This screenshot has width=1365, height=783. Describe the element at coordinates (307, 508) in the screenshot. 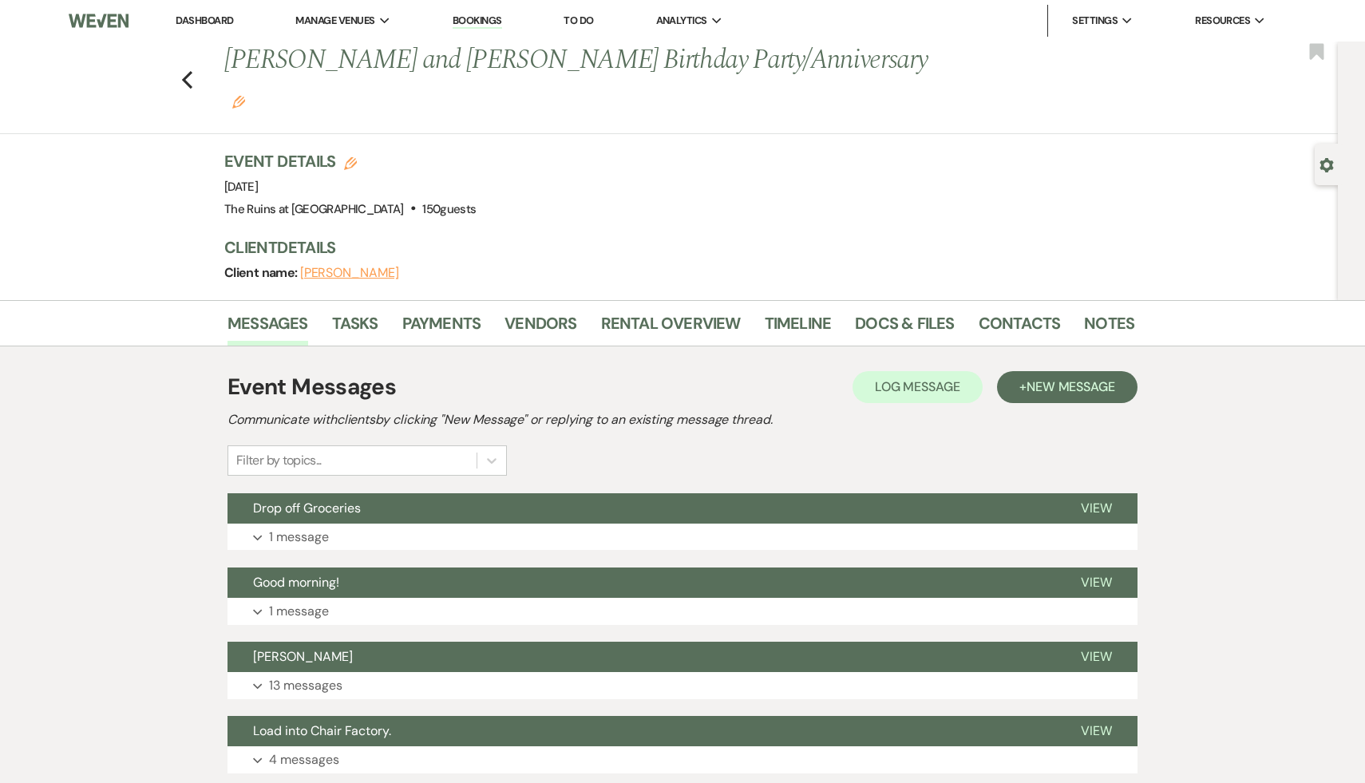

I see `span: Drop off Groceries` at that location.